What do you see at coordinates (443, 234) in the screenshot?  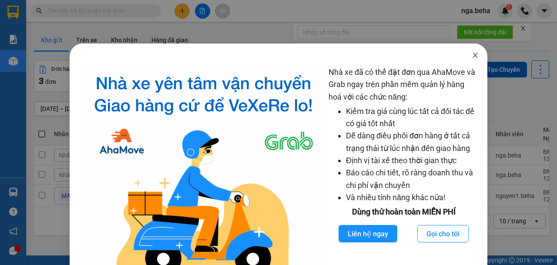 I see `button: Gọi cho tôi` at bounding box center [443, 234].